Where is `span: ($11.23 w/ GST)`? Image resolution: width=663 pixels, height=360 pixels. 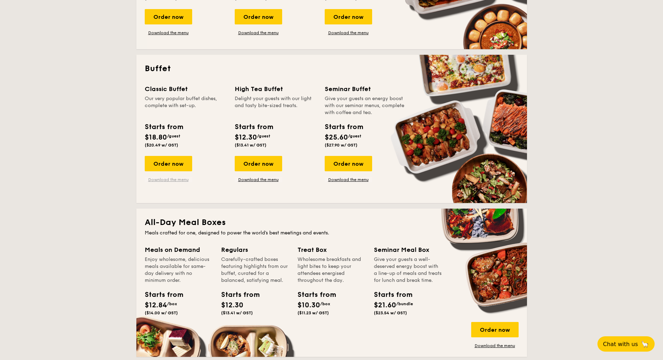
span: ($11.23 w/ GST) is located at coordinates (313, 313).